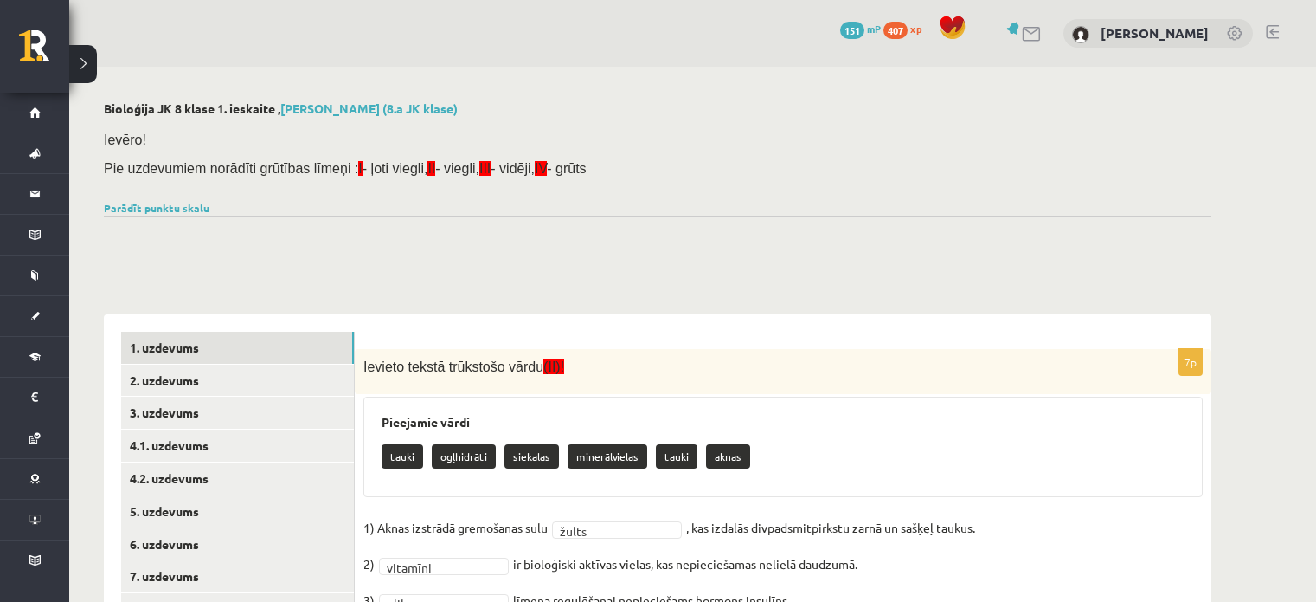 This screenshot has width=1316, height=602. What do you see at coordinates (907, 29) in the screenshot?
I see `a: 407 xp` at bounding box center [907, 29].